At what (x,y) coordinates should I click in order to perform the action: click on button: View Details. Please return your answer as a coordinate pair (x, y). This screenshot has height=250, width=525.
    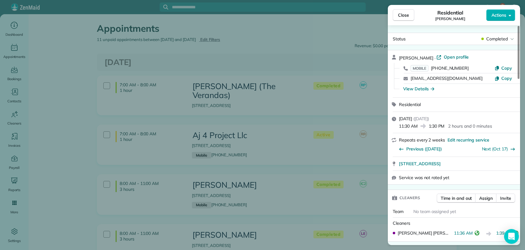
    Looking at the image, I should click on (419, 89).